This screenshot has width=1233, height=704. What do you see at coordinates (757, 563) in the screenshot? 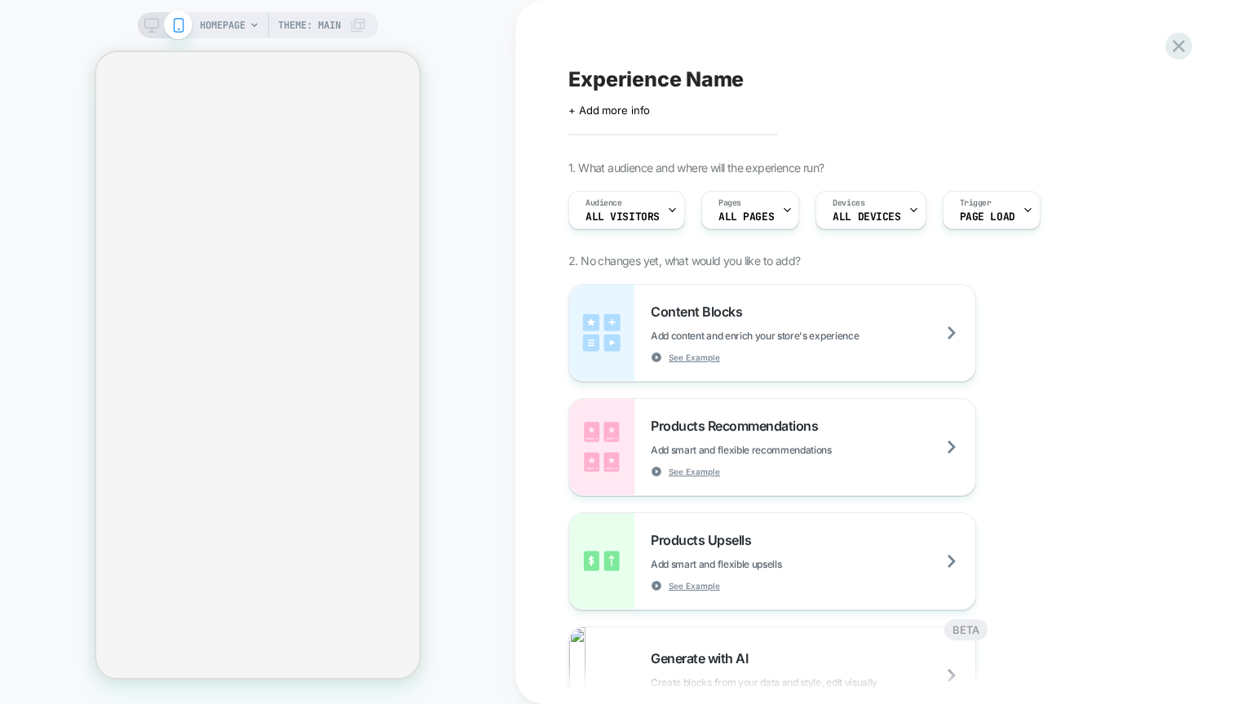
I see `span: Add smart and flexible upsells` at bounding box center [757, 563].